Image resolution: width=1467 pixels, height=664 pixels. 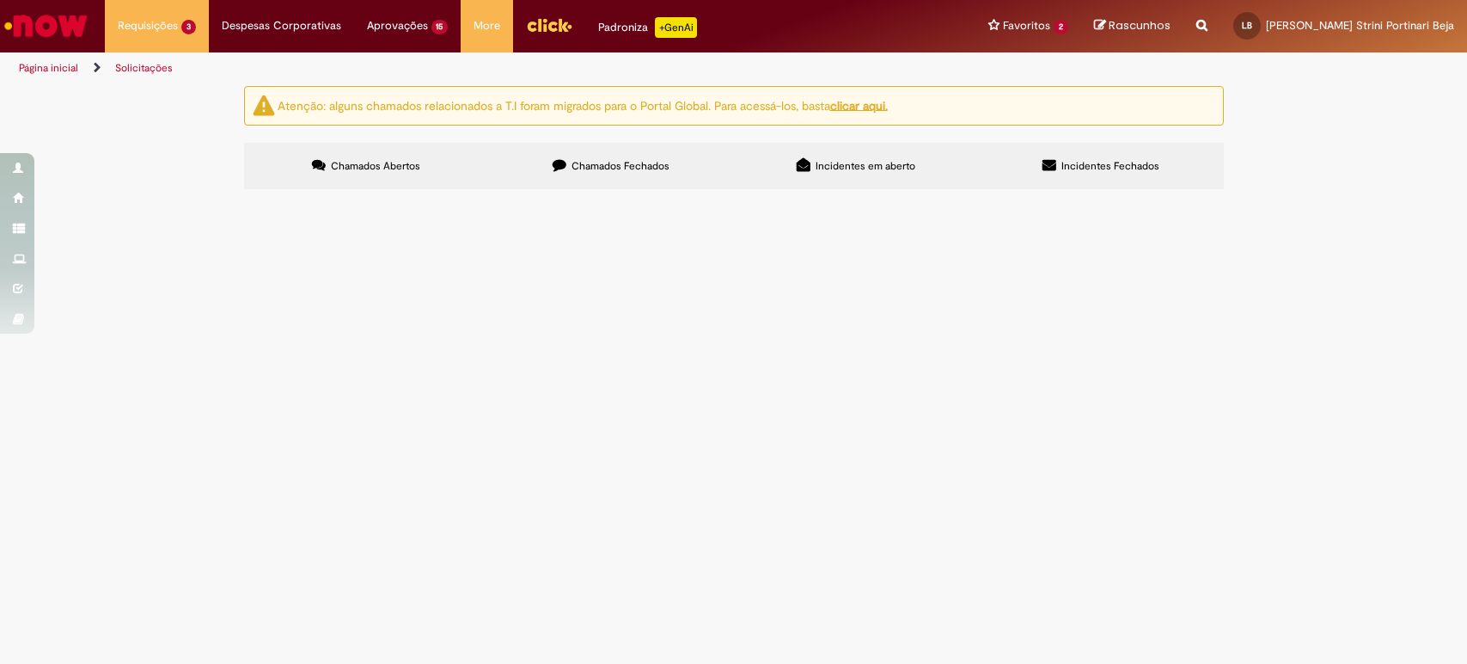 What do you see at coordinates (647, 28) in the screenshot?
I see `div: Padroniza` at bounding box center [647, 28].